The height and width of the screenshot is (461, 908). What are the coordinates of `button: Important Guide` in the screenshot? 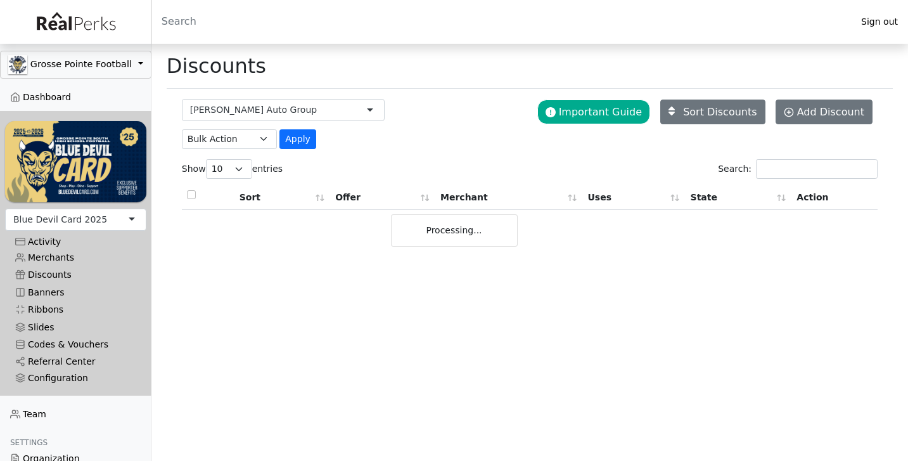 It's located at (594, 112).